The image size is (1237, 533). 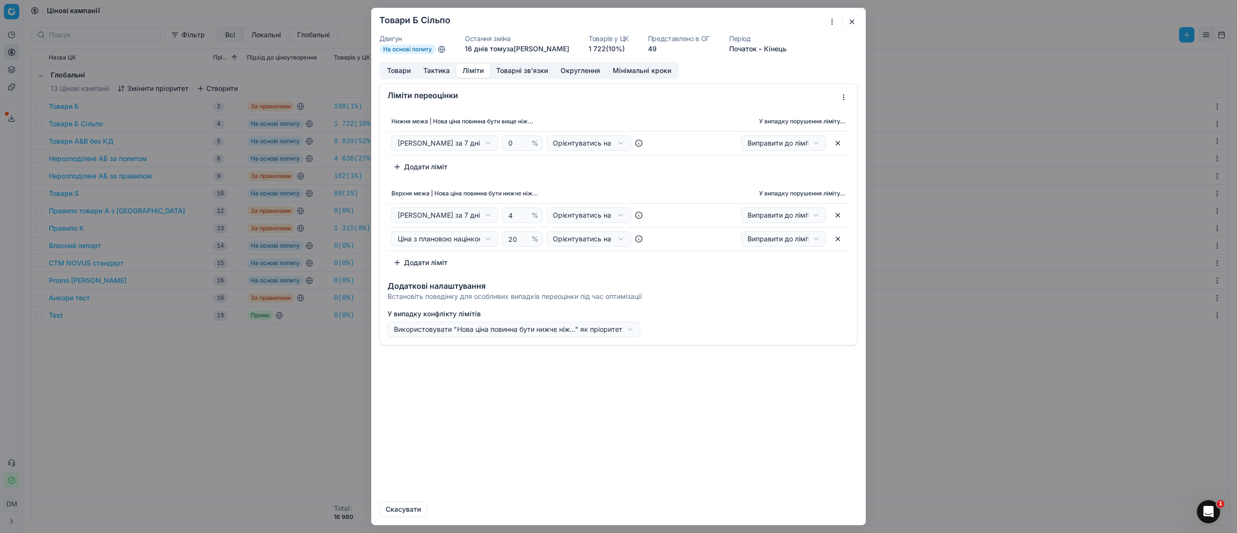 What do you see at coordinates (580, 71) in the screenshot?
I see `button: Округлення` at bounding box center [580, 71].